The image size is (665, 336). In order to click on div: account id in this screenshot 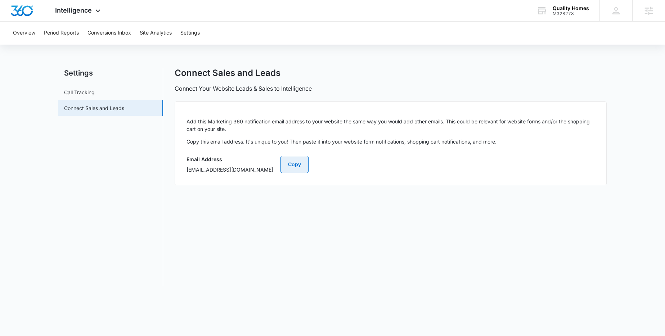, I will do `click(571, 14)`.